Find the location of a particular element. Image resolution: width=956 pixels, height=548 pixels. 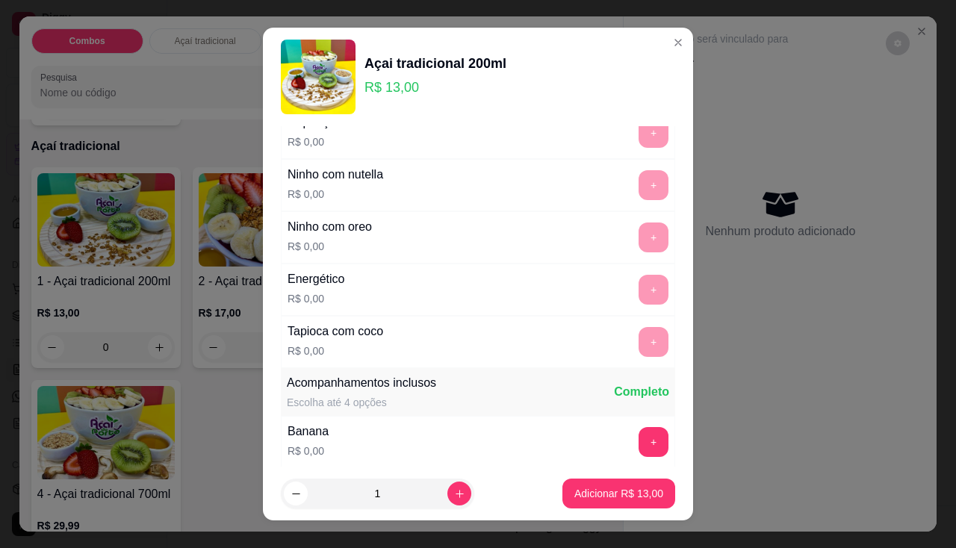

div: Ninho com oreo is located at coordinates (330, 227).